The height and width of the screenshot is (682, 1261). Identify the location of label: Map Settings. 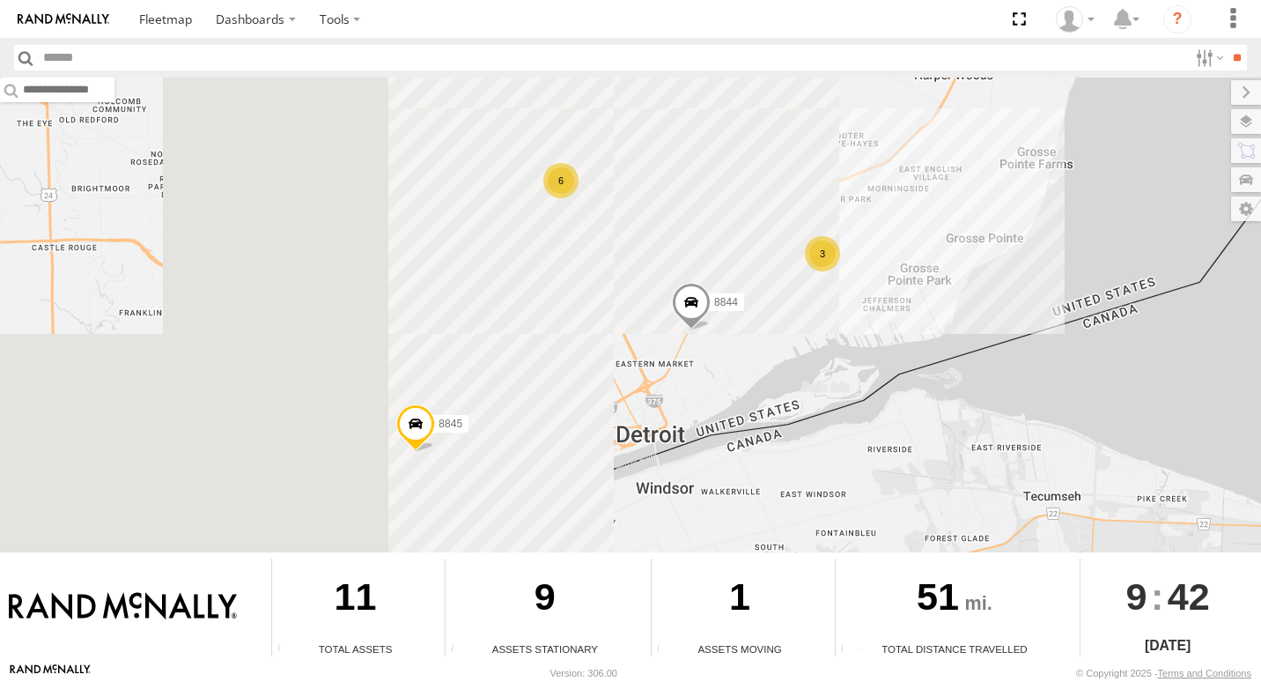
(1246, 209).